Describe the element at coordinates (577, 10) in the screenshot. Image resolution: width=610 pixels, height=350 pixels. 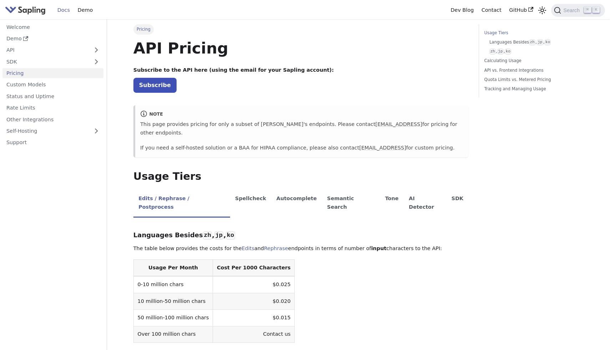
I see `button: Search (Command+K)` at that location.